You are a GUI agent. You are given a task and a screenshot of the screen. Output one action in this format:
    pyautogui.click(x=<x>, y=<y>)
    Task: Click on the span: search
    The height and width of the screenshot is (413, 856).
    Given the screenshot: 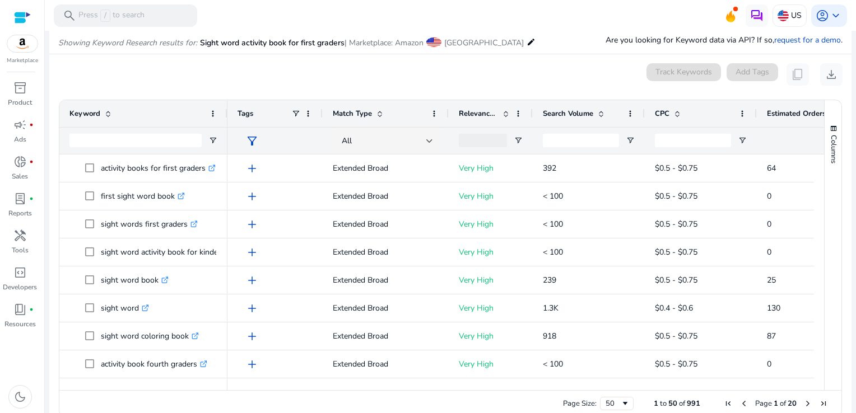 What is the action you would take?
    pyautogui.click(x=69, y=16)
    